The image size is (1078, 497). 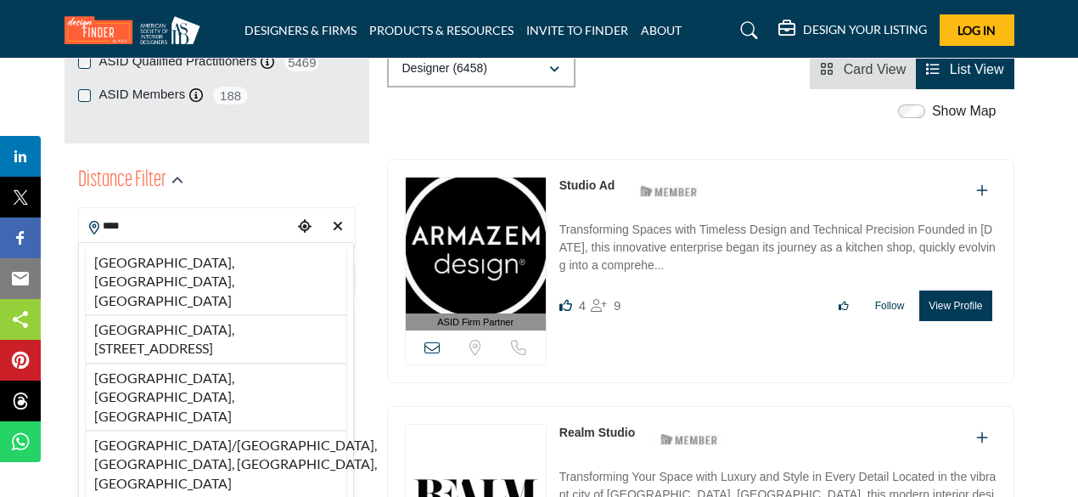 What do you see at coordinates (863, 69) in the screenshot?
I see `a: View Card` at bounding box center [863, 69].